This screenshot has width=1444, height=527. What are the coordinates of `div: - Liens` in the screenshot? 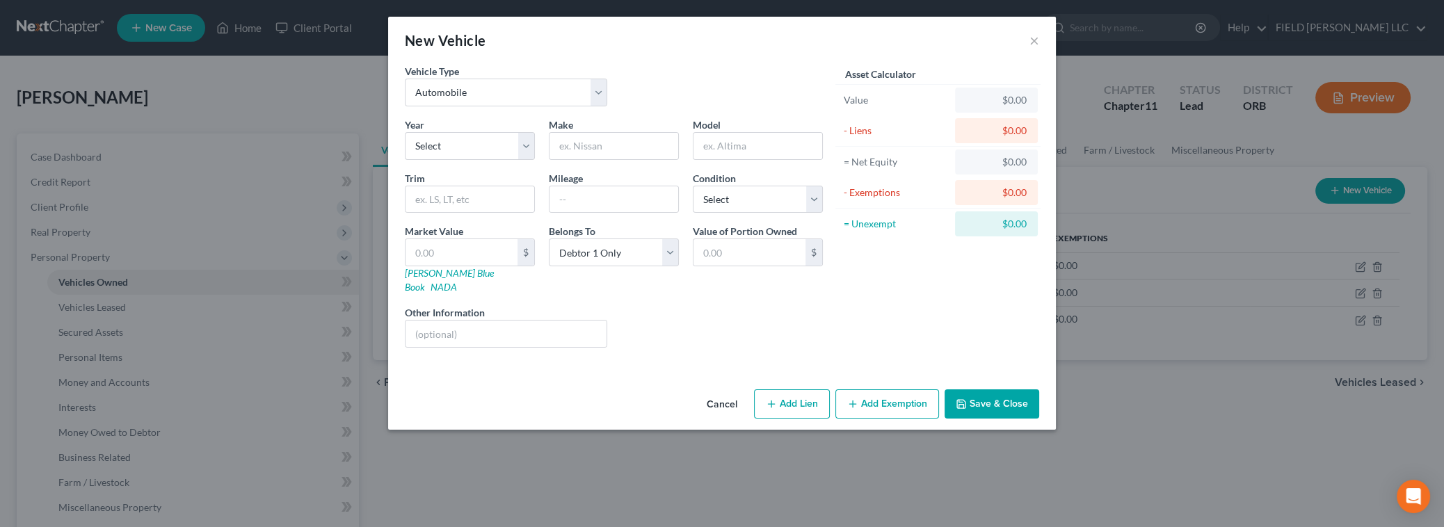 It's located at (896, 131).